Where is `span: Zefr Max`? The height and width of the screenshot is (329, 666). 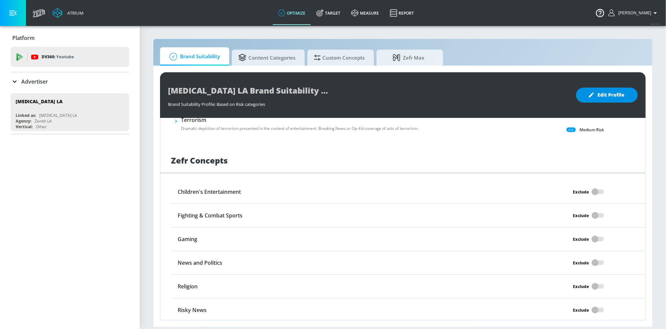 span: Zefr Max is located at coordinates (409, 58).